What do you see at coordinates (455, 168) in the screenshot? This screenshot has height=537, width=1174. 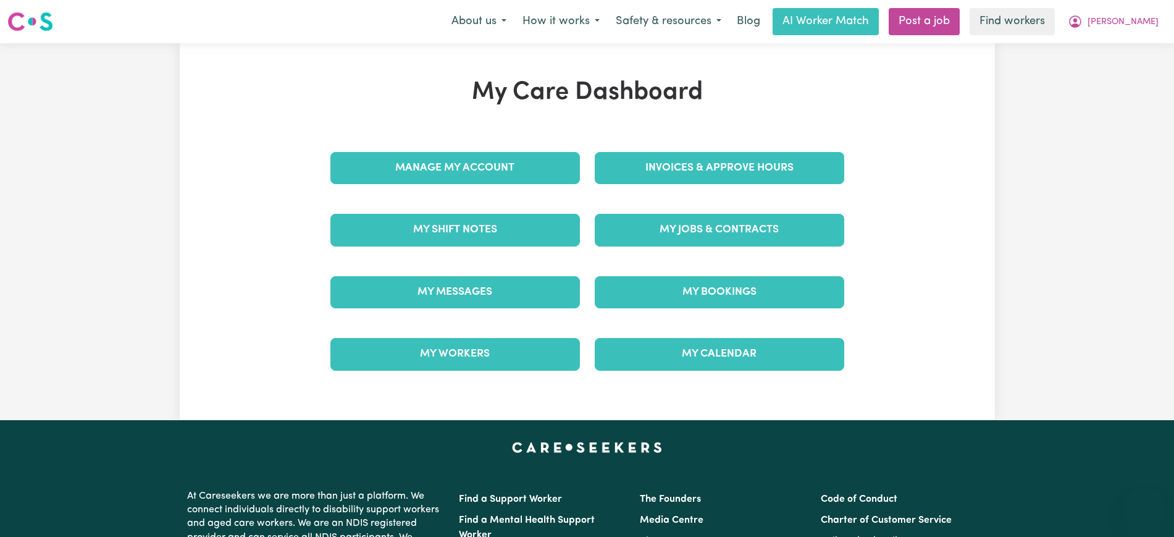 I see `a: Manage My Account` at bounding box center [455, 168].